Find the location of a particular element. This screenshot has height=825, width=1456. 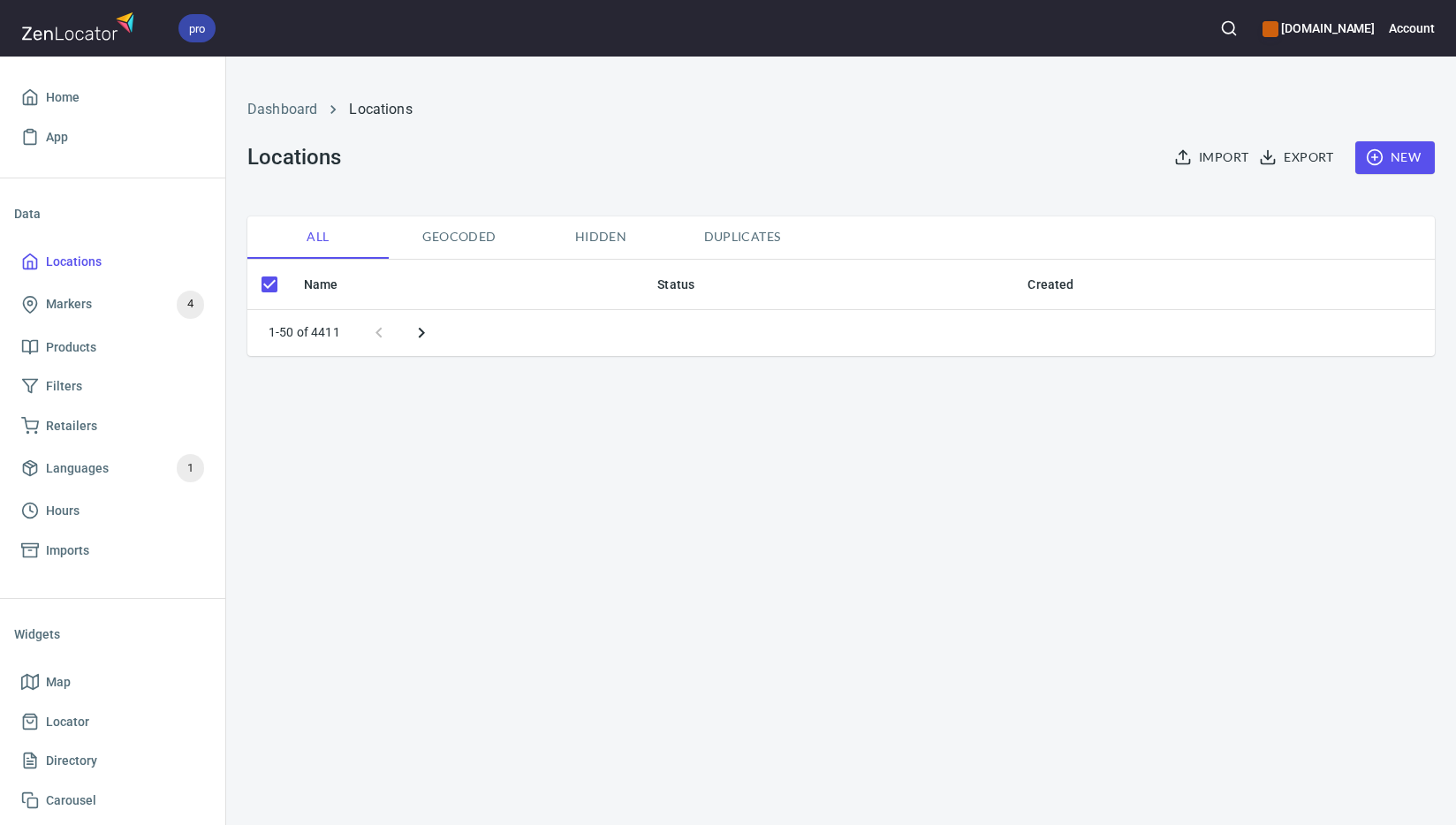

p: 1-50 of 4411 is located at coordinates (304, 332).